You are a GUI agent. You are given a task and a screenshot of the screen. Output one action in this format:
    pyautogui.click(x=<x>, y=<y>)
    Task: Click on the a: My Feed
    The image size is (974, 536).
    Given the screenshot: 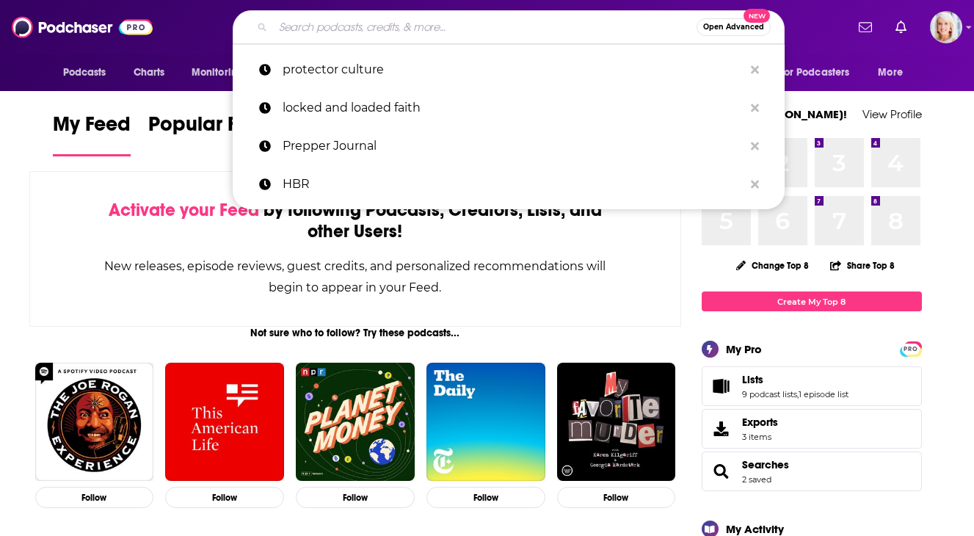 What is the action you would take?
    pyautogui.click(x=92, y=134)
    